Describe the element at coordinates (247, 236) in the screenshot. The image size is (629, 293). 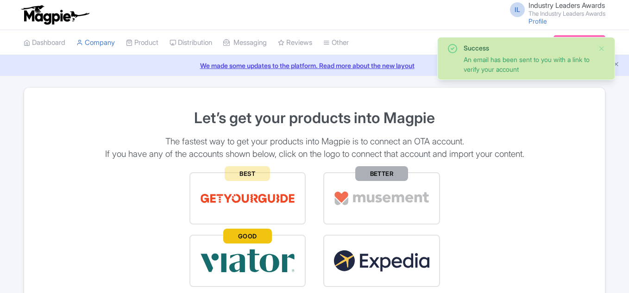
I see `span: GOOD` at that location.